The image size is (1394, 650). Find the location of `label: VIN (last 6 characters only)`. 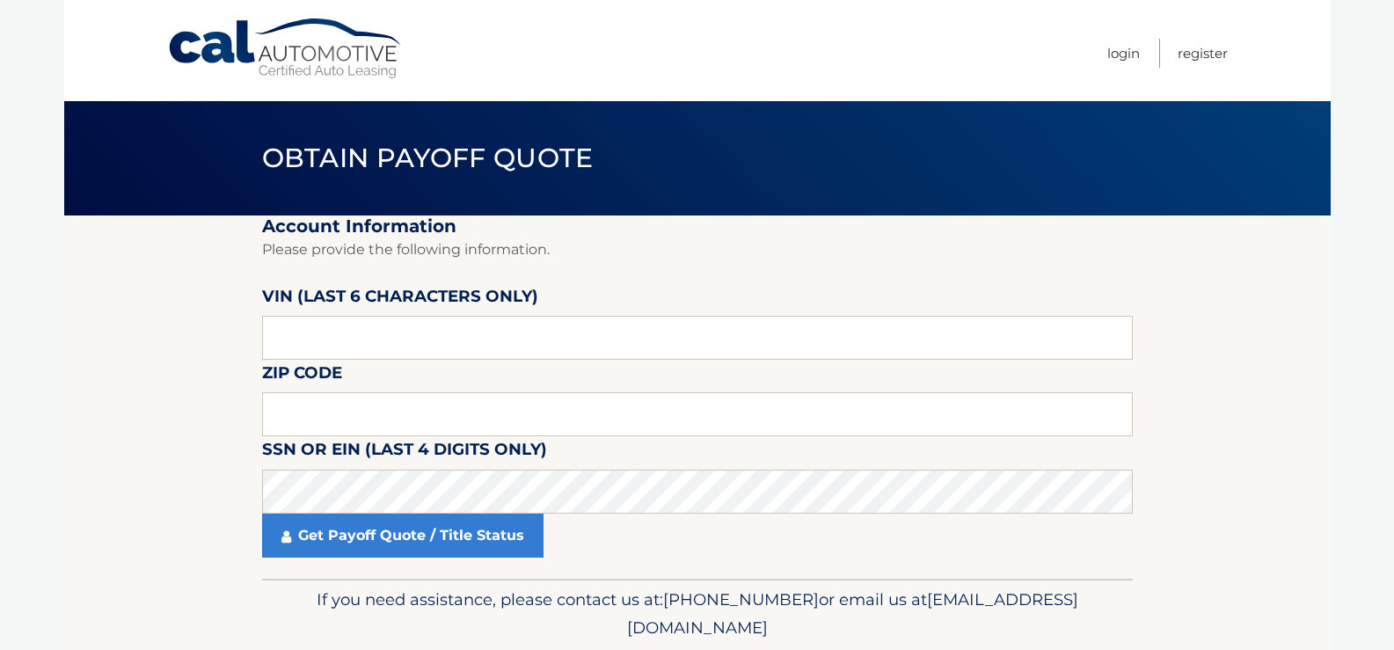

label: VIN (last 6 characters only) is located at coordinates (400, 299).